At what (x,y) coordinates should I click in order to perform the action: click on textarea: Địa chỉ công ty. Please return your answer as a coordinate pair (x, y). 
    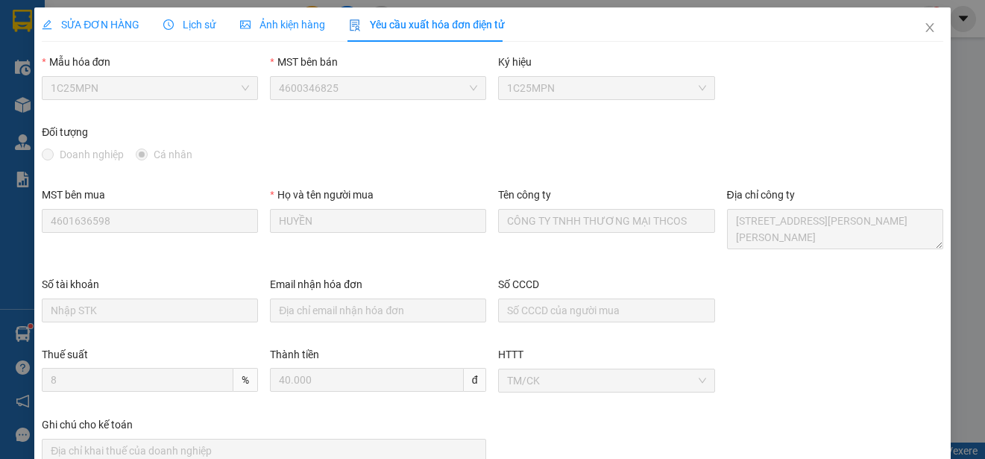
    Looking at the image, I should click on (836, 229).